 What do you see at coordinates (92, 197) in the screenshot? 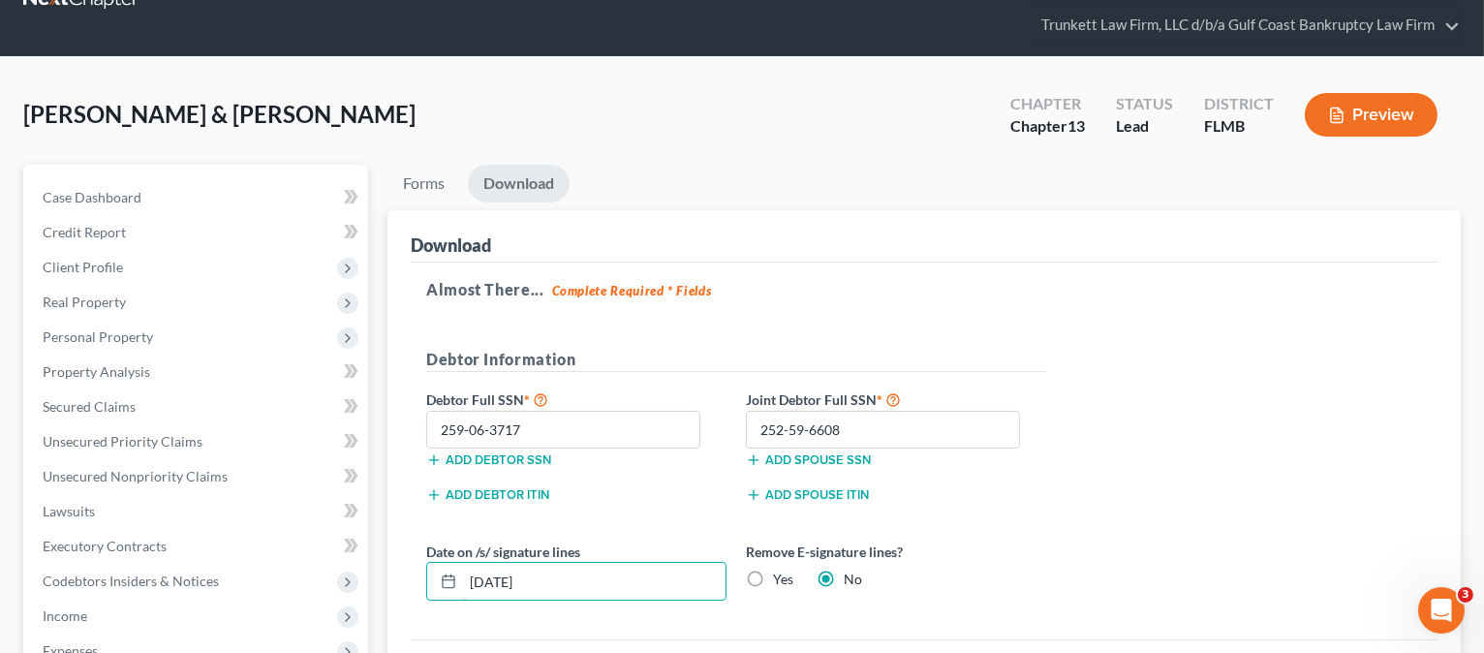
I see `span: Case Dashboard` at bounding box center [92, 197].